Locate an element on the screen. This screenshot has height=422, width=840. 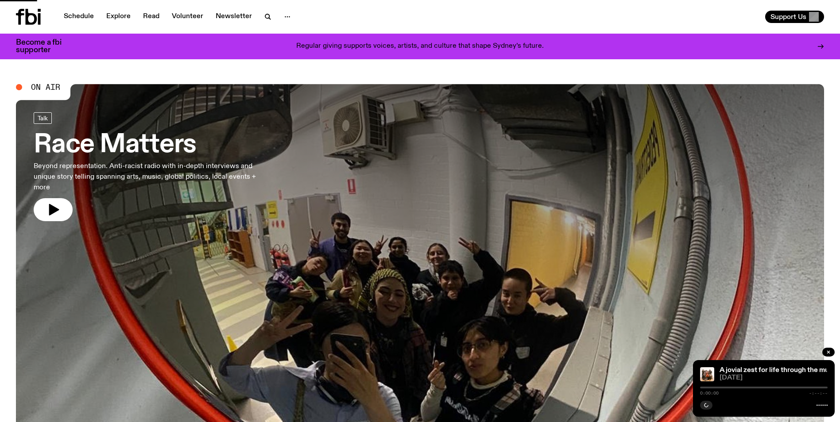
img: All seven members of Kokoroko either standing, sitting or spread out on the ground. They are hudd... is located at coordinates (707, 375).